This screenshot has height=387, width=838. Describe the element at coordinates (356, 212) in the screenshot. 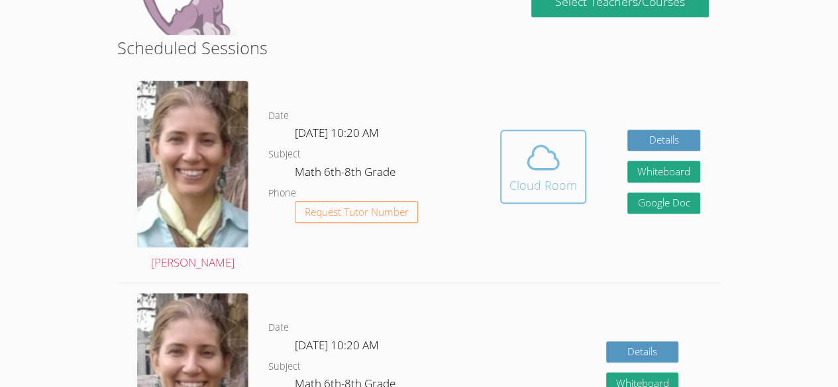

I see `span: Request Tutor Number` at that location.